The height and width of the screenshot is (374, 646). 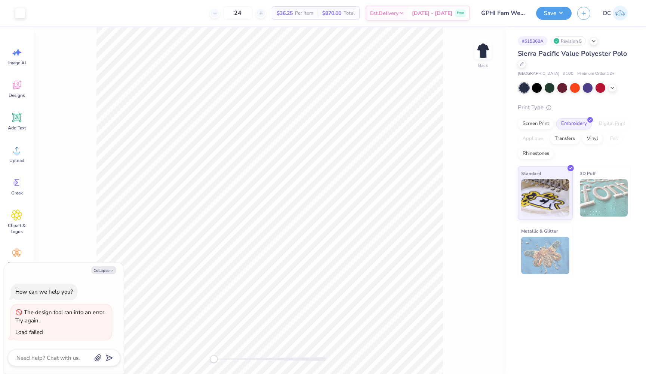 What do you see at coordinates (17, 95) in the screenshot?
I see `span: Designs` at bounding box center [17, 95].